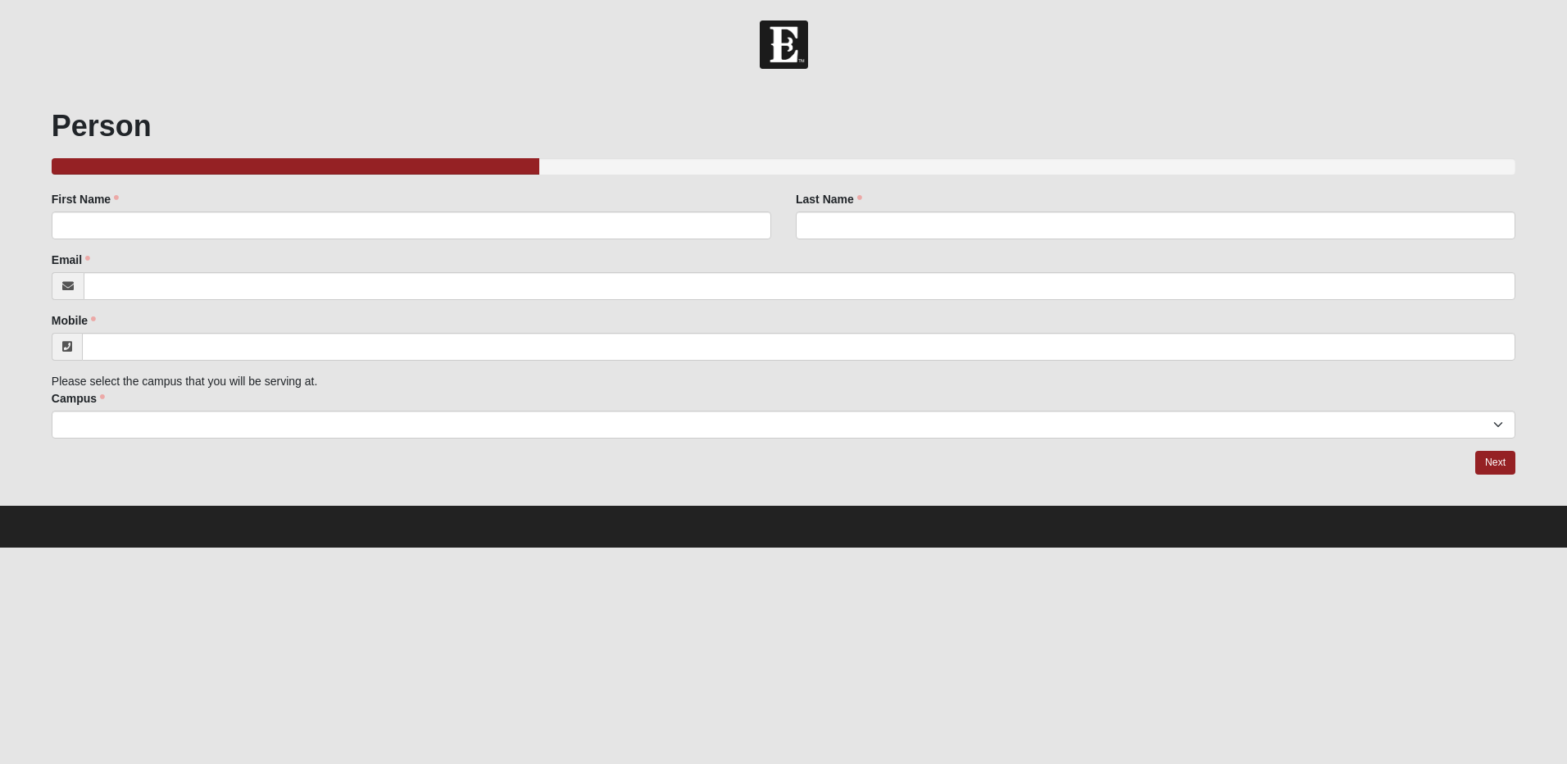 This screenshot has width=1567, height=764. Describe the element at coordinates (828, 199) in the screenshot. I see `label: Last Name` at that location.